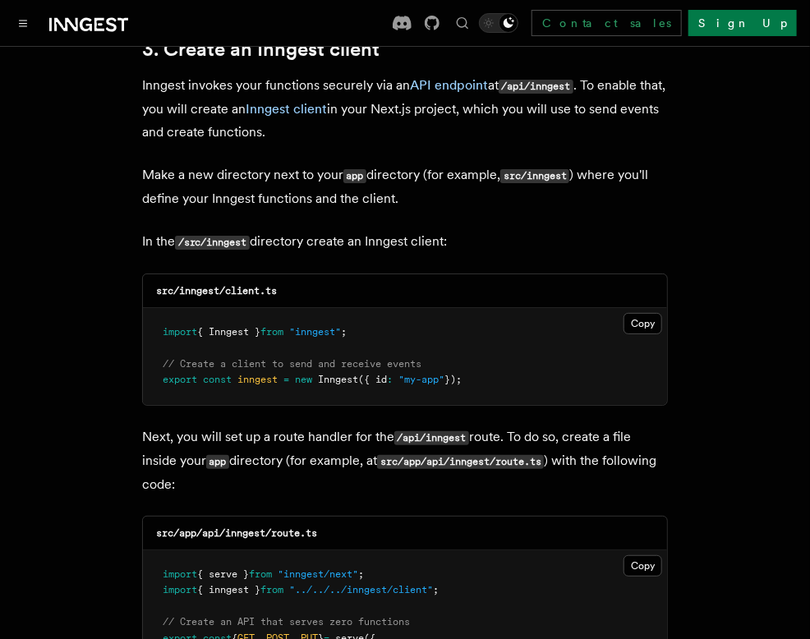  What do you see at coordinates (23, 23) in the screenshot?
I see `button: Toggle navigation` at bounding box center [23, 23].